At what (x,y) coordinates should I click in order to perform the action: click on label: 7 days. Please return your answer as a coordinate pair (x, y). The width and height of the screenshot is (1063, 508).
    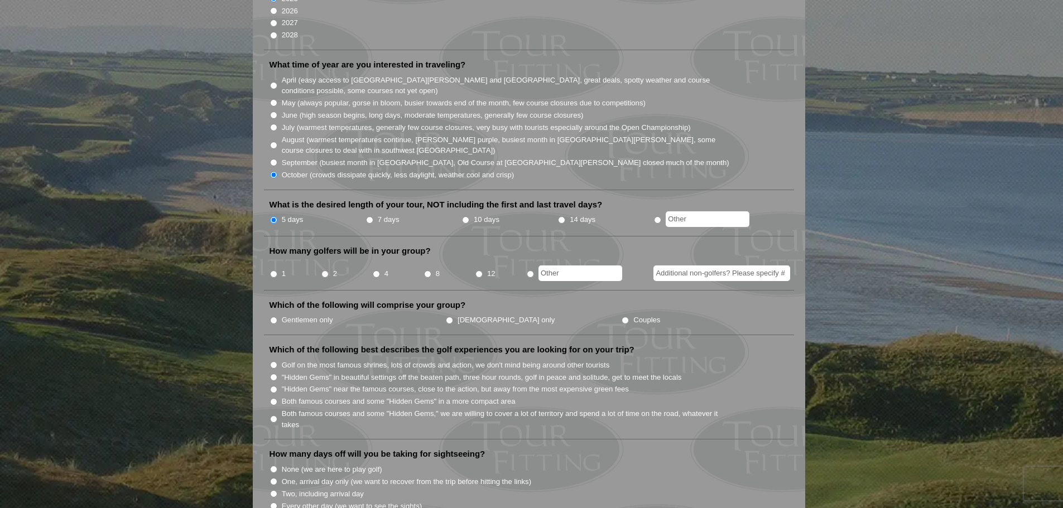
    Looking at the image, I should click on (388, 220).